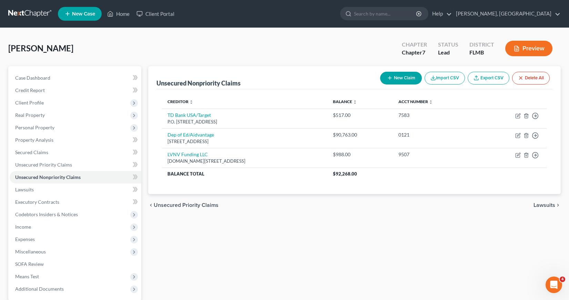  Describe the element at coordinates (29, 102) in the screenshot. I see `span: Client Profile` at that location.